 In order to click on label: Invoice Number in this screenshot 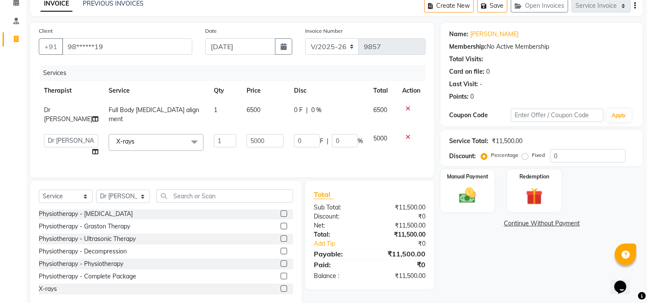, I will do `click(324, 31)`.